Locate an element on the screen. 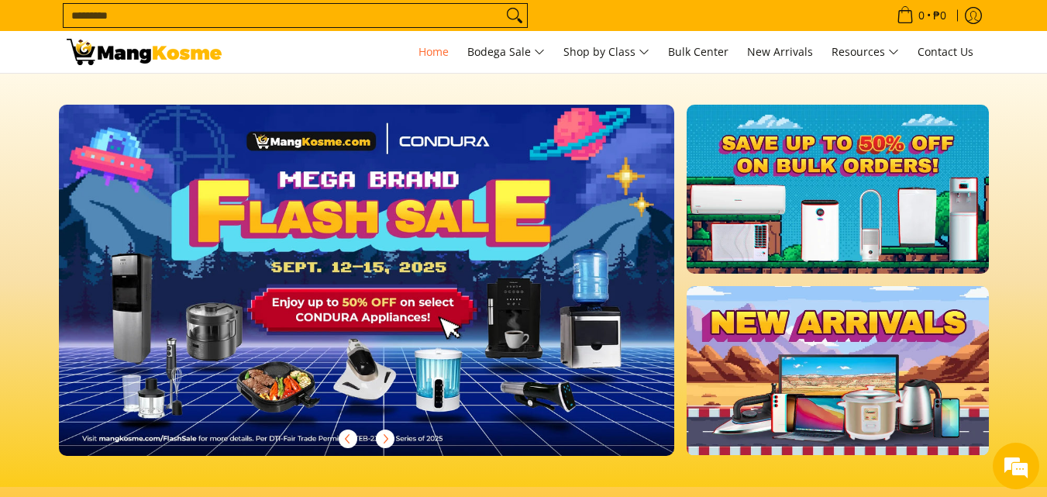 This screenshot has width=1047, height=497. button: Search is located at coordinates (515, 15).